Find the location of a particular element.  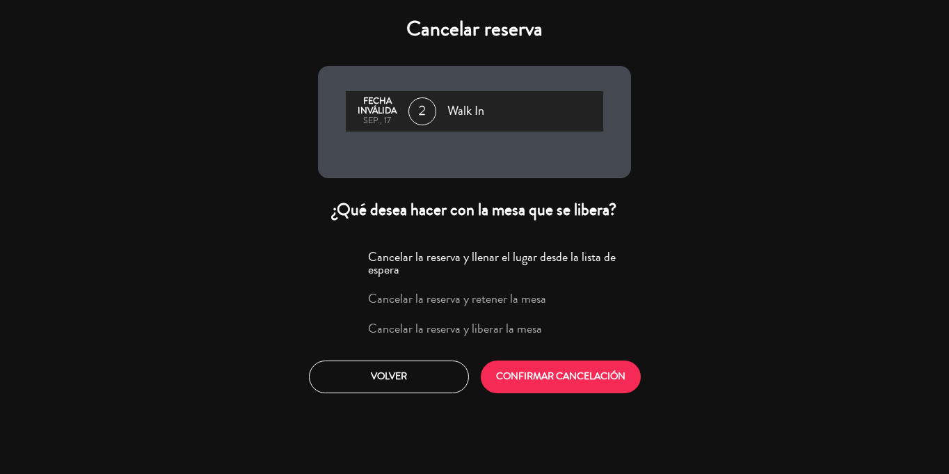

div: ¿Qué desea hacer con la mesa que se libera? is located at coordinates (475, 209).